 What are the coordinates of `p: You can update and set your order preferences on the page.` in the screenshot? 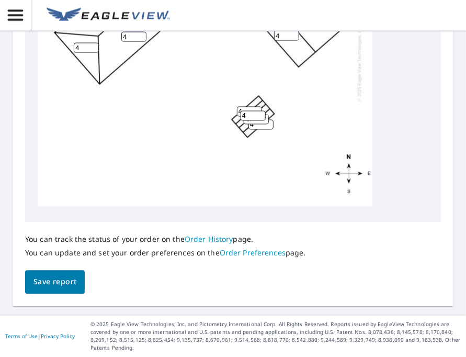 It's located at (165, 253).